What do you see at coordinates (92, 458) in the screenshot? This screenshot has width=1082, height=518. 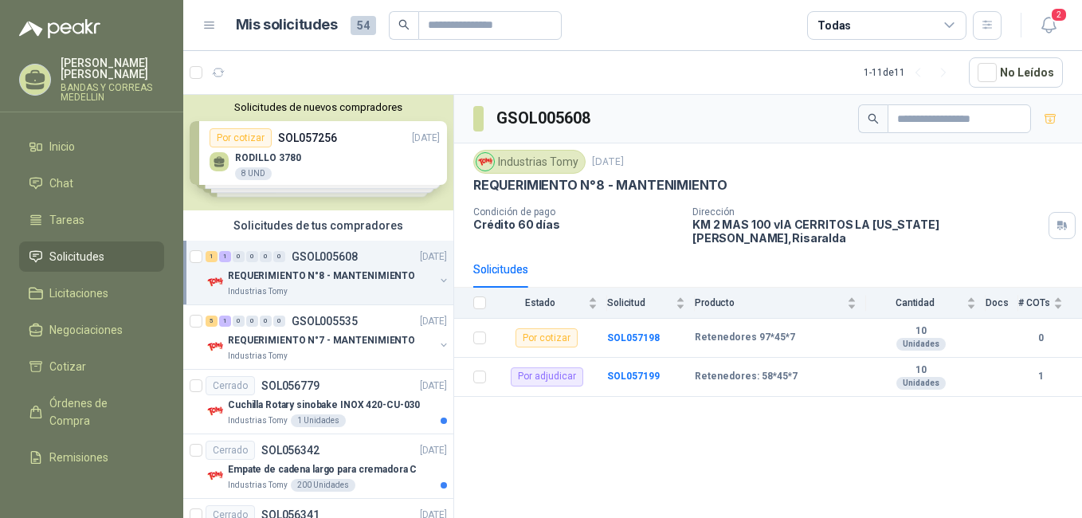 I see `a: Remisiones` at bounding box center [92, 458].